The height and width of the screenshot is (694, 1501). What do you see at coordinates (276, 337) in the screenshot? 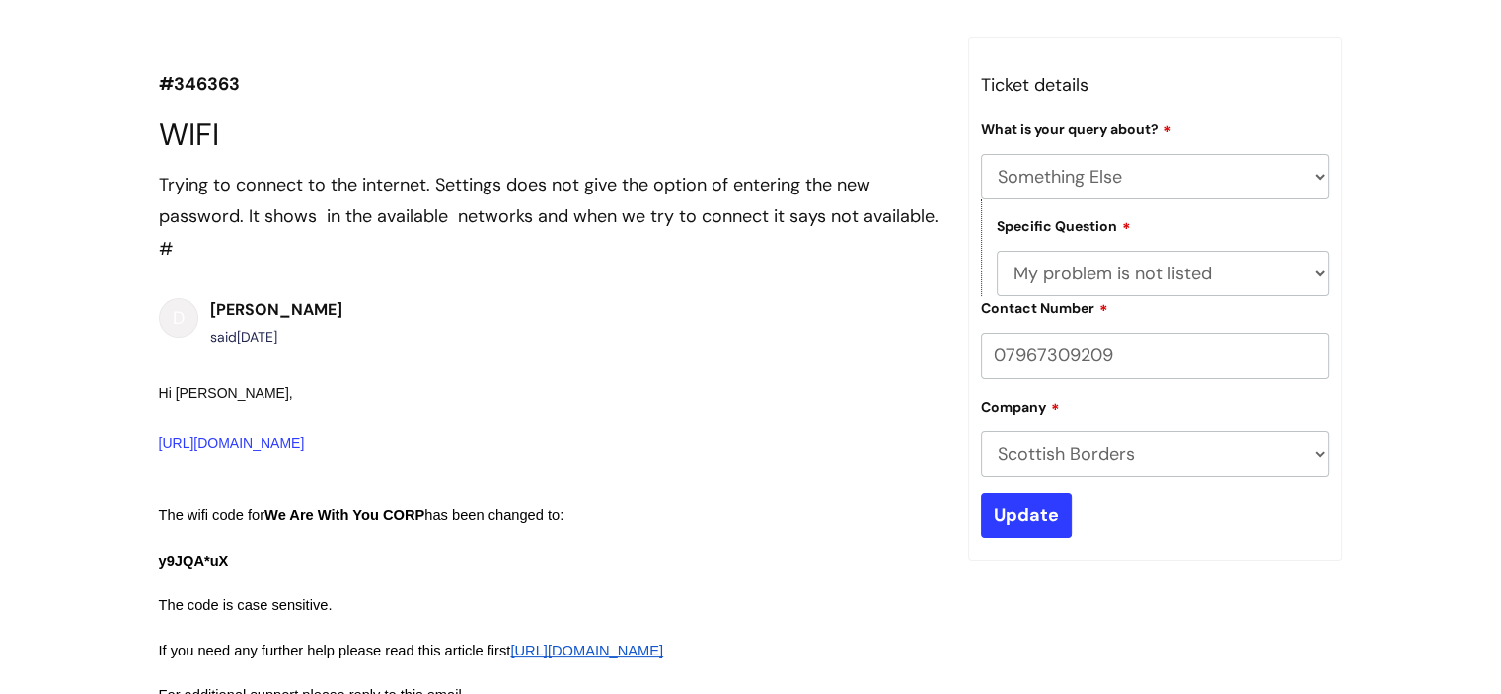
I see `div: said` at bounding box center [276, 337].